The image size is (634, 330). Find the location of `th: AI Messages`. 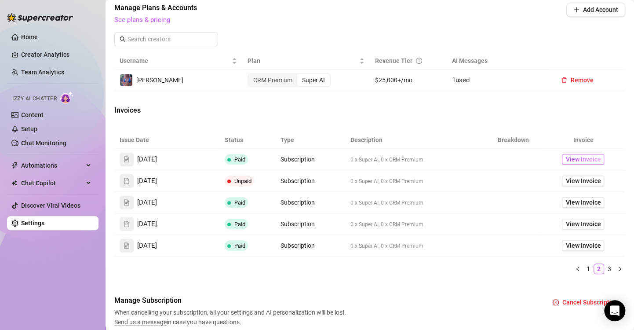

th: AI Messages is located at coordinates (497, 61).